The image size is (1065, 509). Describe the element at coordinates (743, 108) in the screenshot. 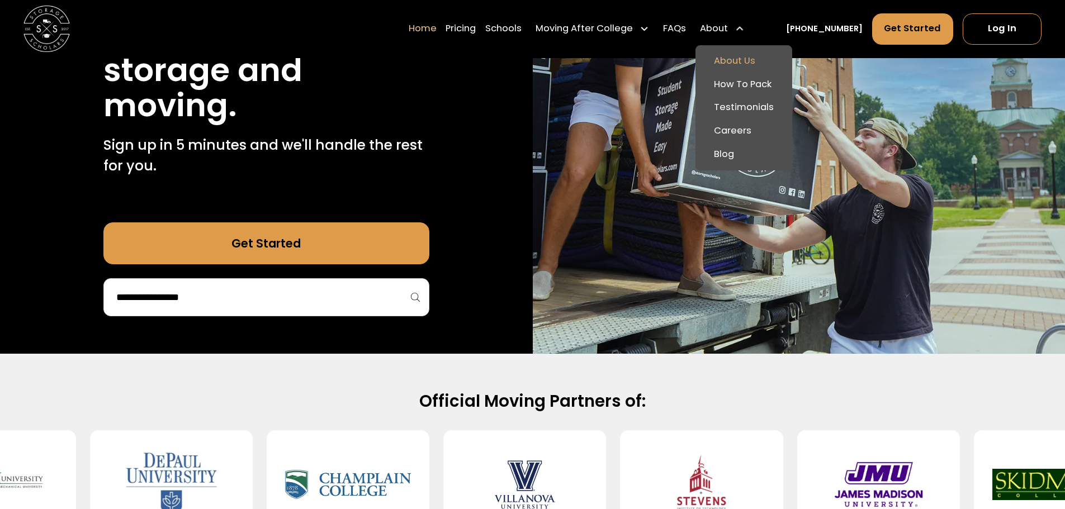

I see `a: Testimonials` at that location.